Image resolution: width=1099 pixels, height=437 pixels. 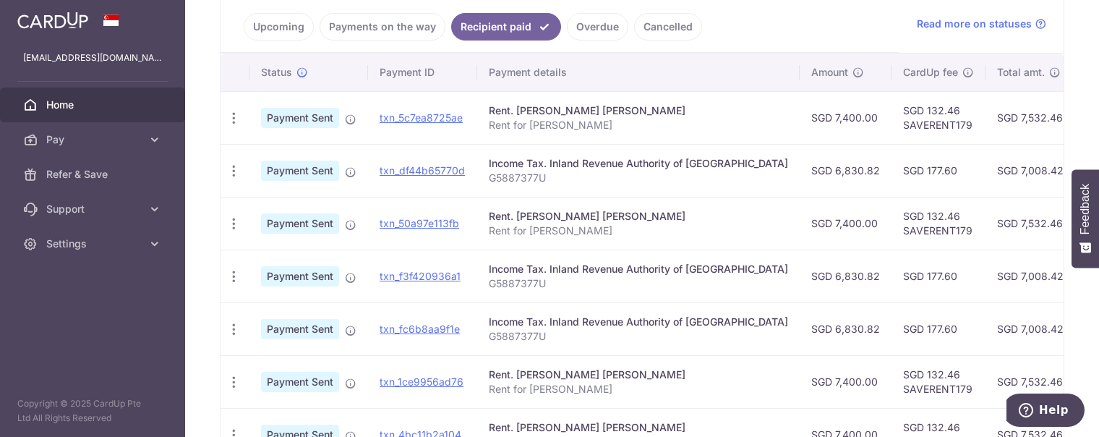 What do you see at coordinates (506, 27) in the screenshot?
I see `a: Recipient paid` at bounding box center [506, 27].